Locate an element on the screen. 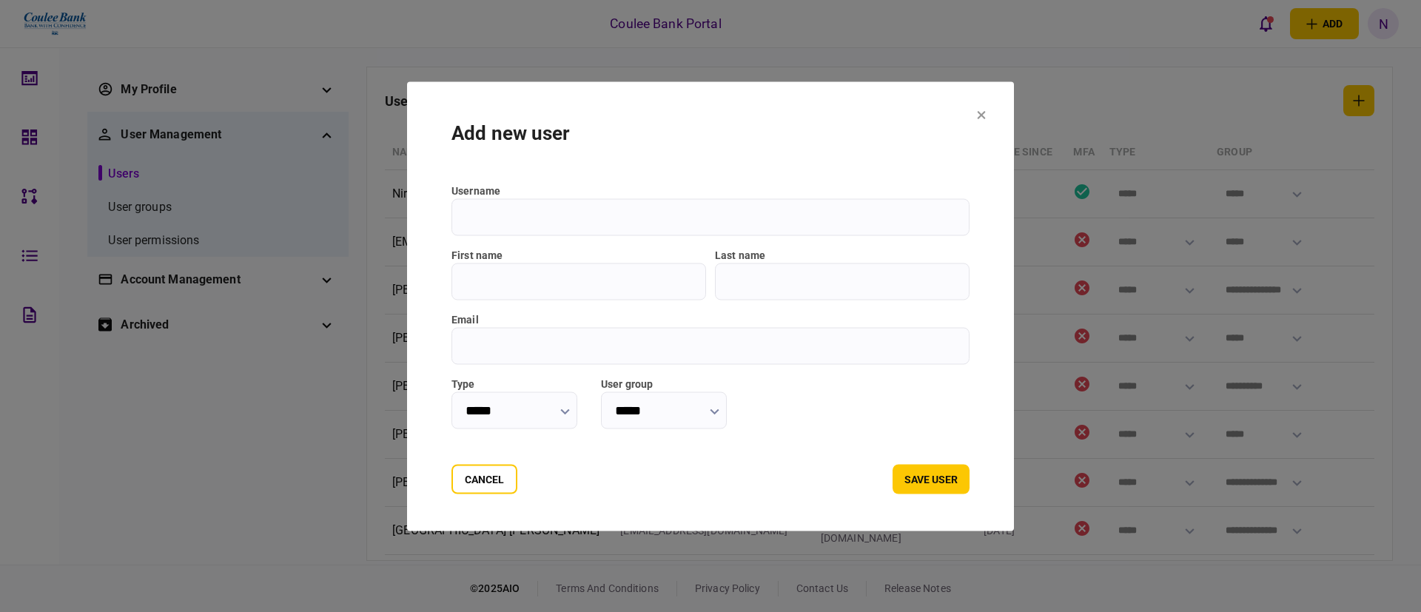 The width and height of the screenshot is (1421, 612). label: username is located at coordinates (711, 190).